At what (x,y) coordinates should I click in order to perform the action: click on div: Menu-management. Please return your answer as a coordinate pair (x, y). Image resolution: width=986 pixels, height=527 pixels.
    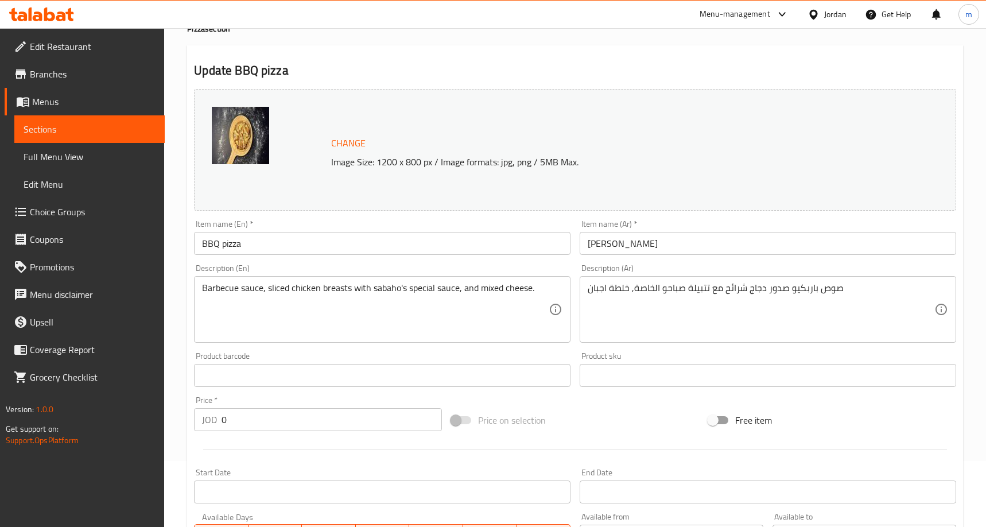
    Looking at the image, I should click on (735, 14).